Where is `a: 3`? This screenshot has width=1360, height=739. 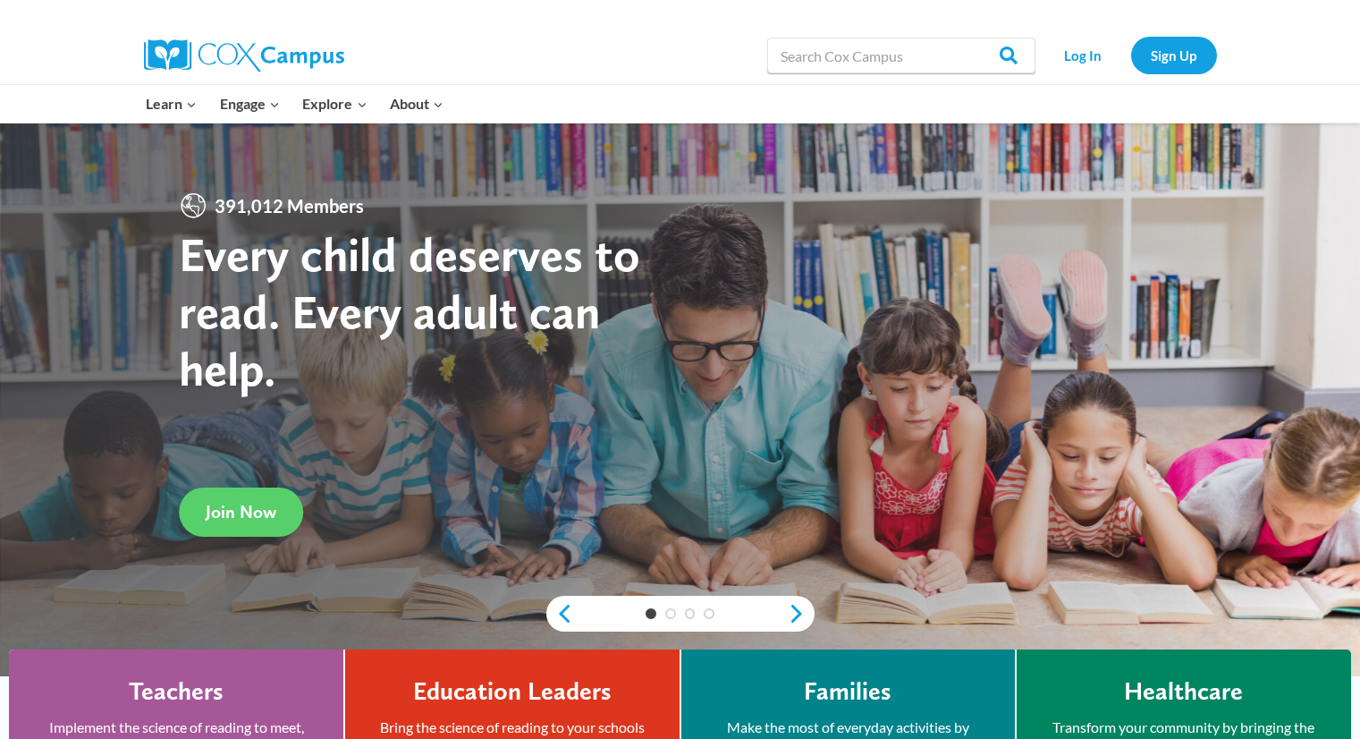
a: 3 is located at coordinates (690, 613).